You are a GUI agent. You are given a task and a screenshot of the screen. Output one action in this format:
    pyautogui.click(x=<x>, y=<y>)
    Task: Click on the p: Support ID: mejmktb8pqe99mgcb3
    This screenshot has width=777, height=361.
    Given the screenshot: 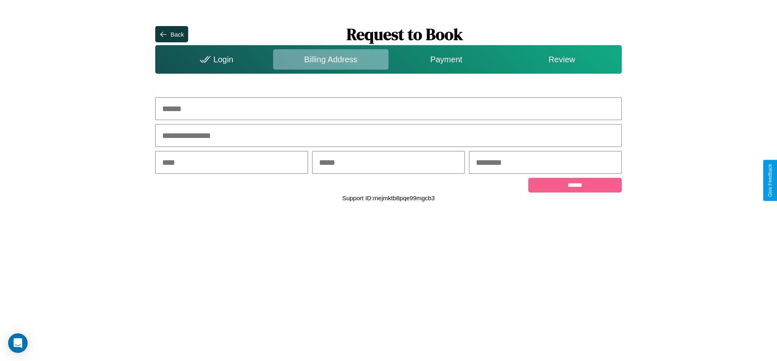 What is the action you would take?
    pyautogui.click(x=389, y=198)
    